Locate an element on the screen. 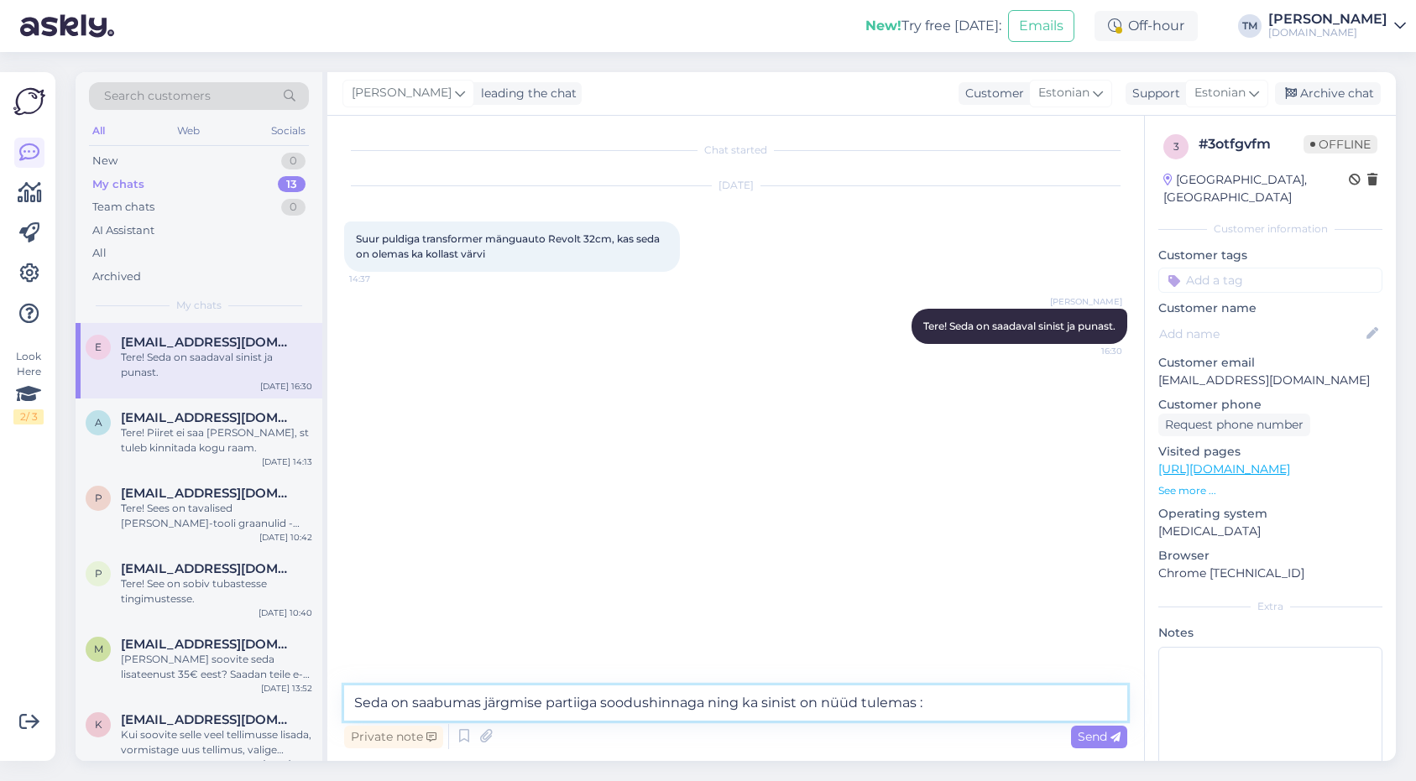 The height and width of the screenshot is (781, 1416). p: Notes is located at coordinates (1270, 633).